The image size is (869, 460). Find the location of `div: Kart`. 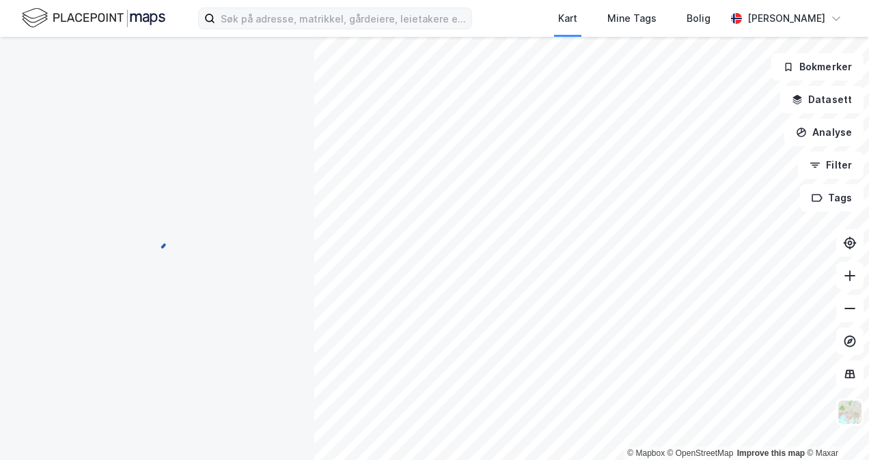

div: Kart is located at coordinates (568, 18).